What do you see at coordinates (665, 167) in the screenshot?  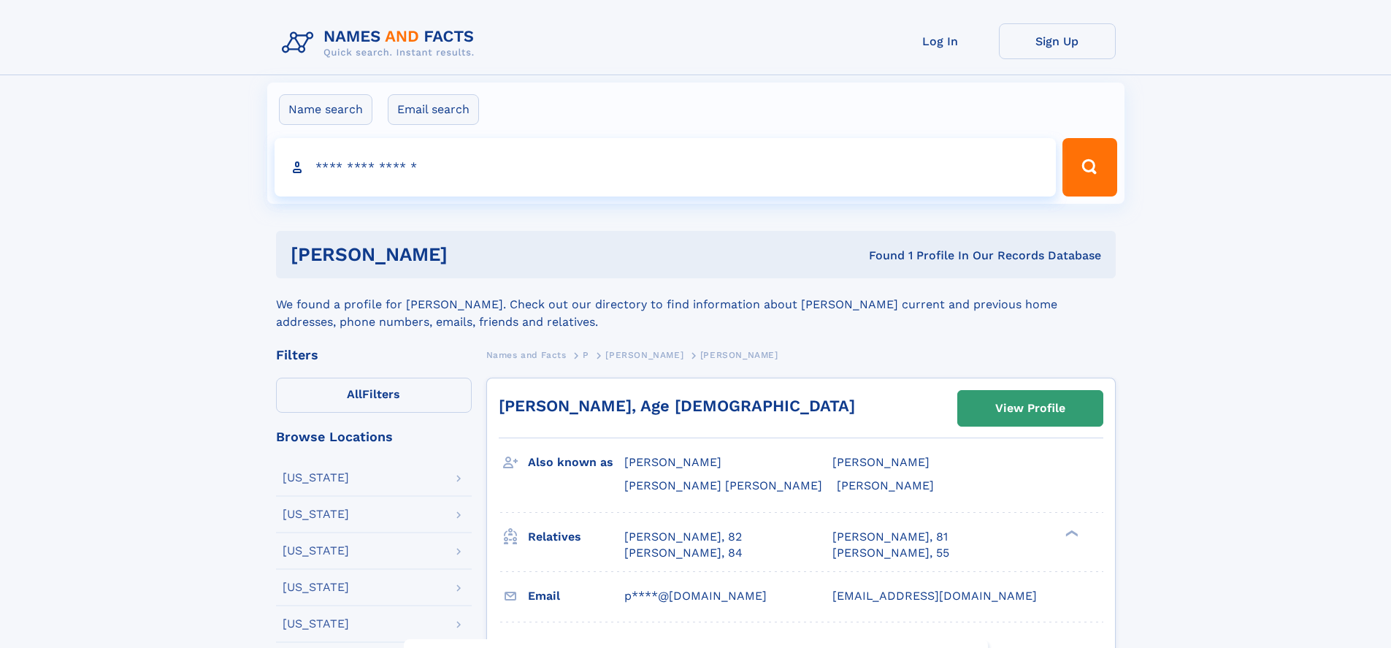 I see `input: search input` at bounding box center [665, 167].